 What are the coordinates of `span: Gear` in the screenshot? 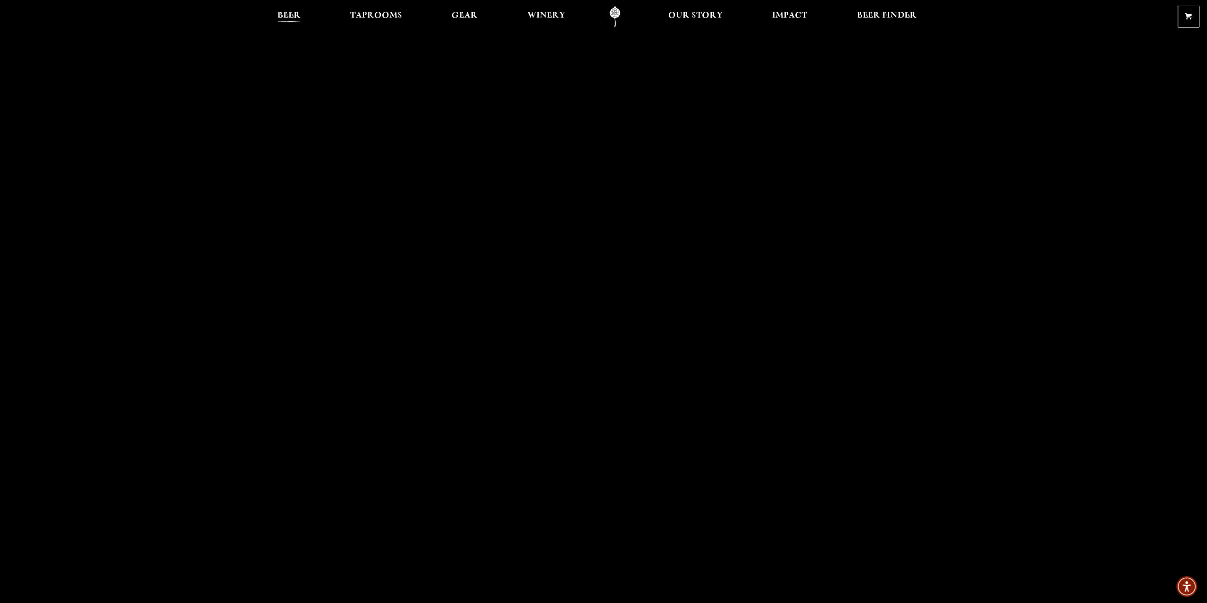 It's located at (464, 16).